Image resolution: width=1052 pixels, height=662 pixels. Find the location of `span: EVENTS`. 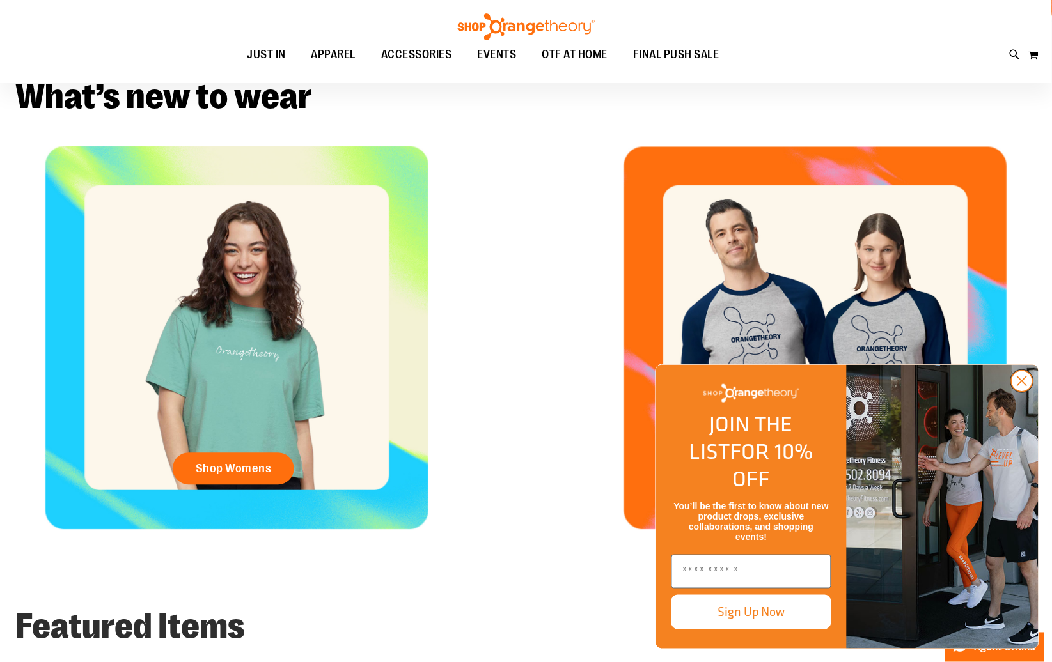

span: EVENTS is located at coordinates (497, 54).